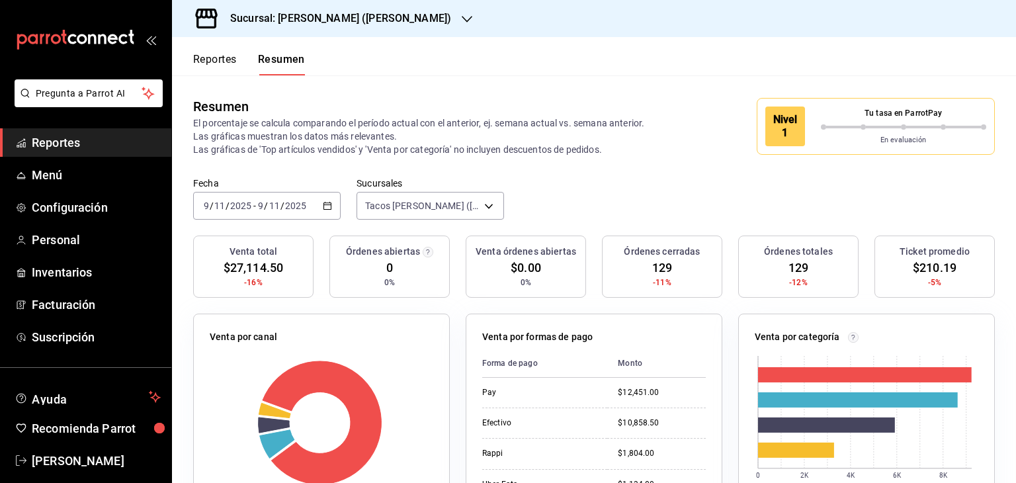 This screenshot has height=483, width=1016. I want to click on div: Pay, so click(539, 392).